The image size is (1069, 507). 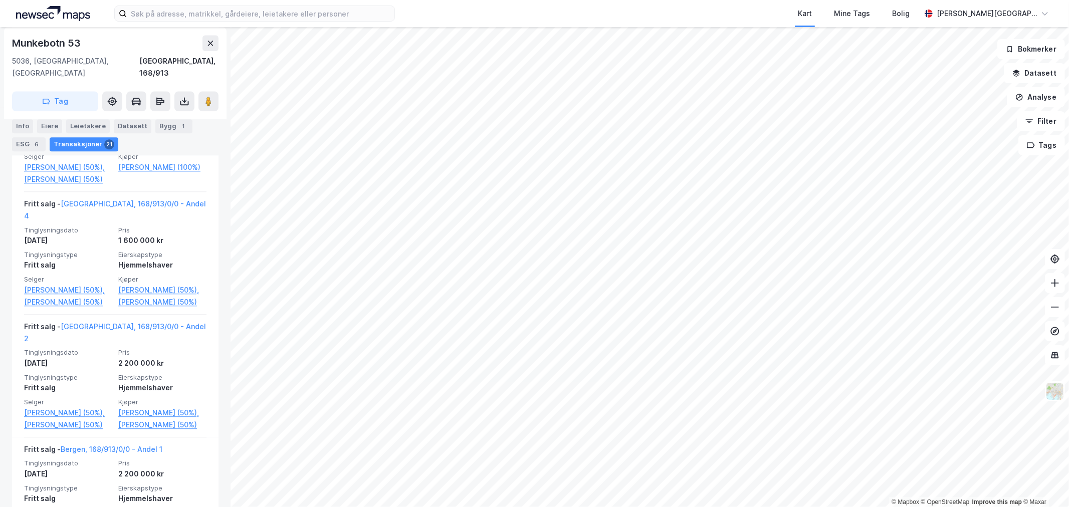 What do you see at coordinates (88, 126) in the screenshot?
I see `div: Leietakere` at bounding box center [88, 126].